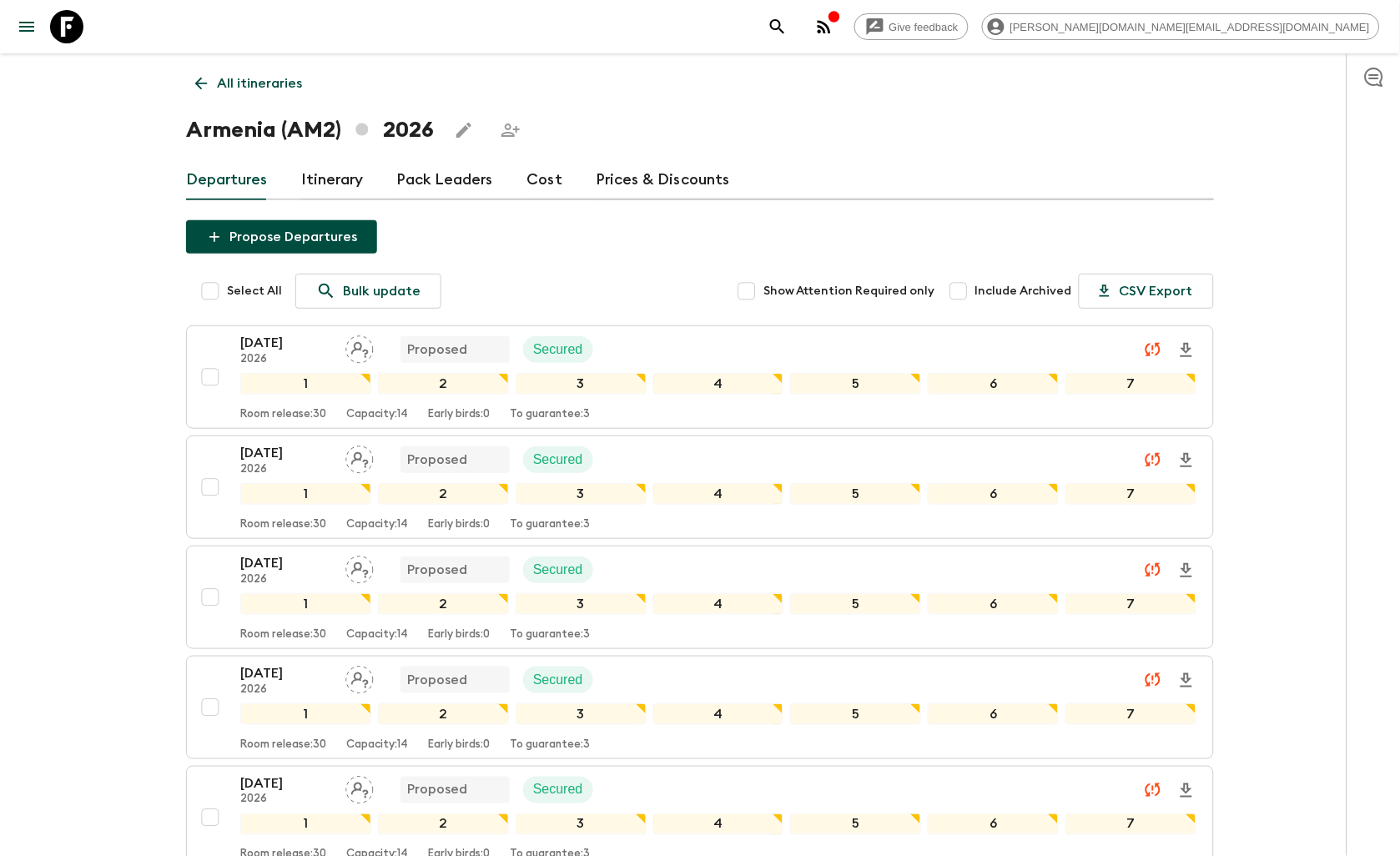  What do you see at coordinates (511, 130) in the screenshot?
I see `span: Share this itinerary` at bounding box center [511, 130].